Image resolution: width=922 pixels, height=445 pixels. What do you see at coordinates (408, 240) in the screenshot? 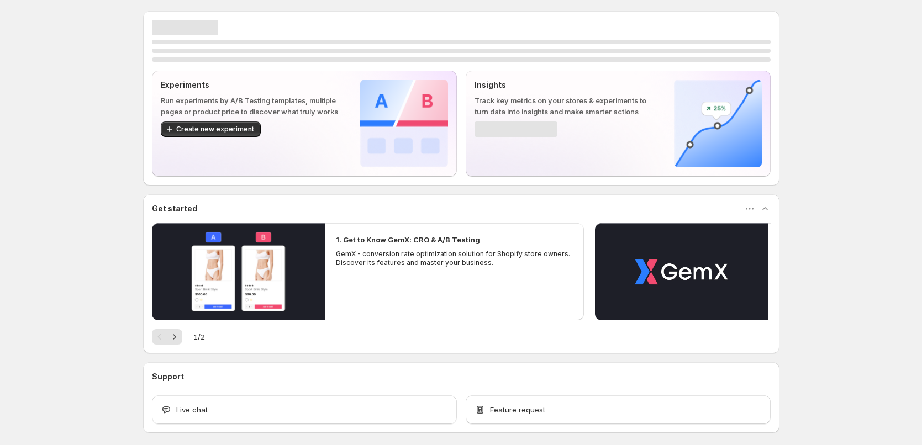
I see `h2: 1. Get to Know GemX: CRO & A/B Testing` at bounding box center [408, 240].